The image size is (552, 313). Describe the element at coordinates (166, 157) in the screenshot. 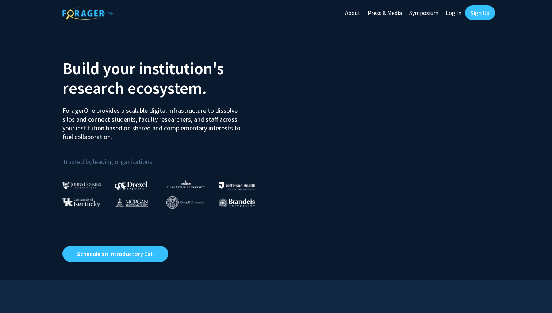

I see `p: Trusted by leading organizations` at that location.